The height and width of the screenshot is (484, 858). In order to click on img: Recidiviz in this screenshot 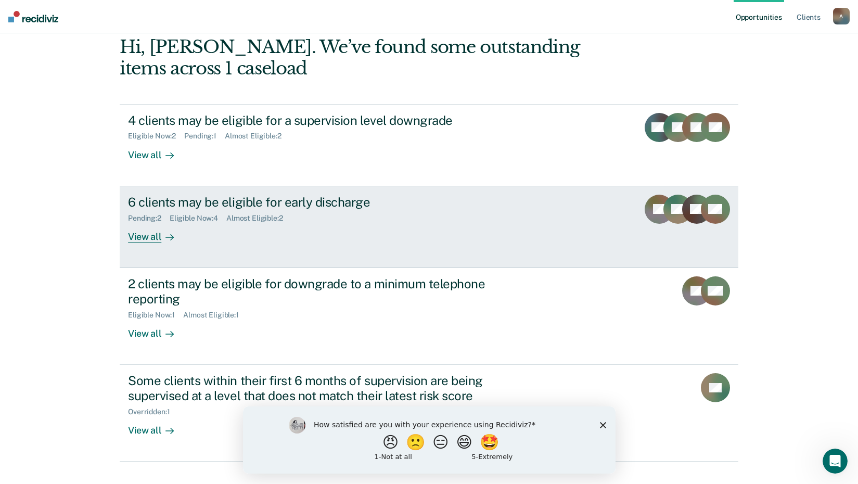, I will do `click(33, 17)`.